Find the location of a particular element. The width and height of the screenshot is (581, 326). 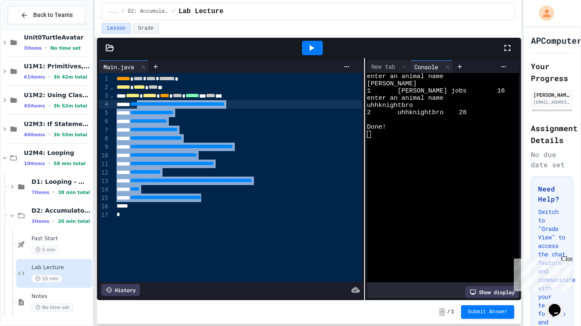

div: 2 is located at coordinates (104, 88).